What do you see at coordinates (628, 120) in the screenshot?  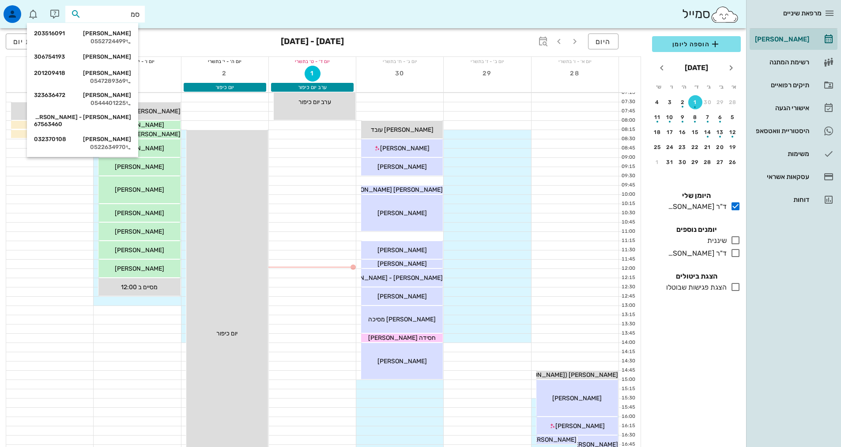 I see `div: 08:00` at bounding box center [628, 120].